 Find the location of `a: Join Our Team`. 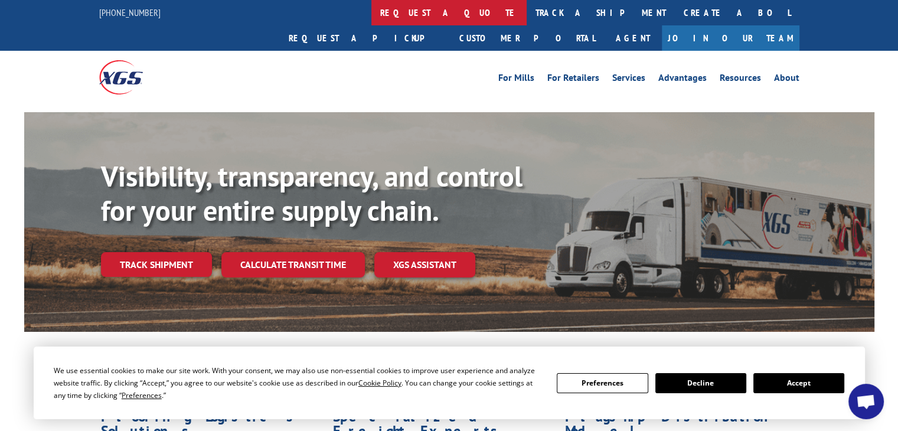

a: Join Our Team is located at coordinates (730, 38).